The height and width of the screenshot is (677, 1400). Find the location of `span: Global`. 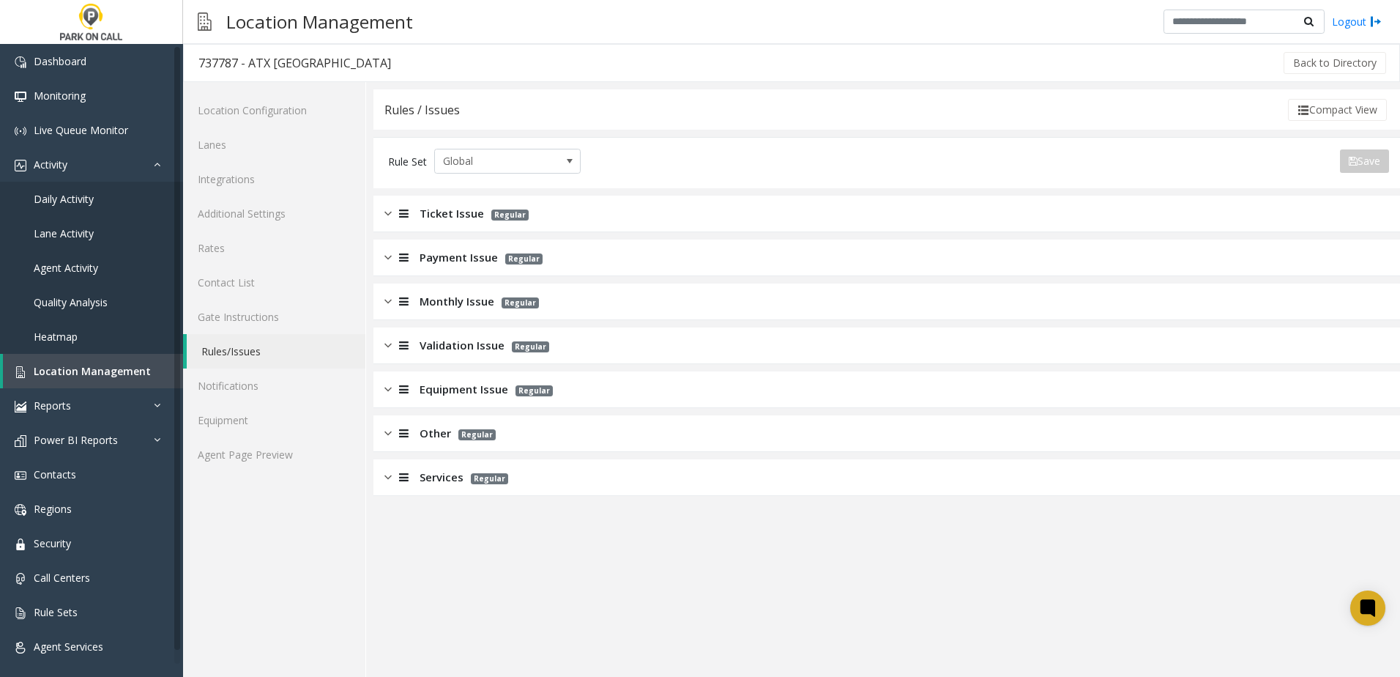

span: Global is located at coordinates (493, 161).